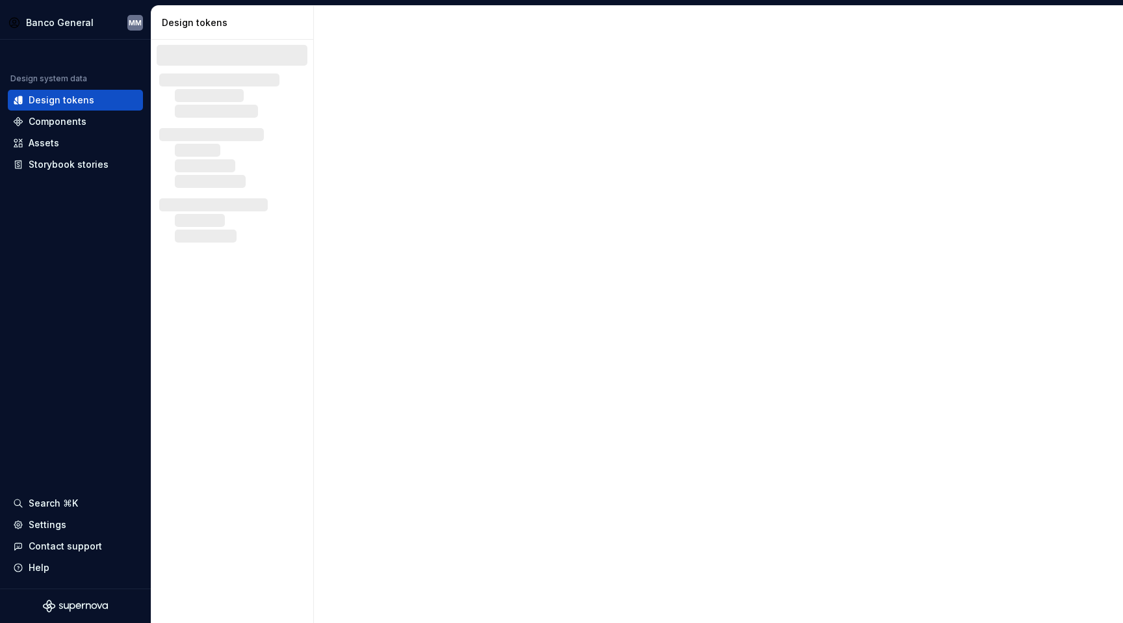  What do you see at coordinates (39, 567) in the screenshot?
I see `div: Help` at bounding box center [39, 567].